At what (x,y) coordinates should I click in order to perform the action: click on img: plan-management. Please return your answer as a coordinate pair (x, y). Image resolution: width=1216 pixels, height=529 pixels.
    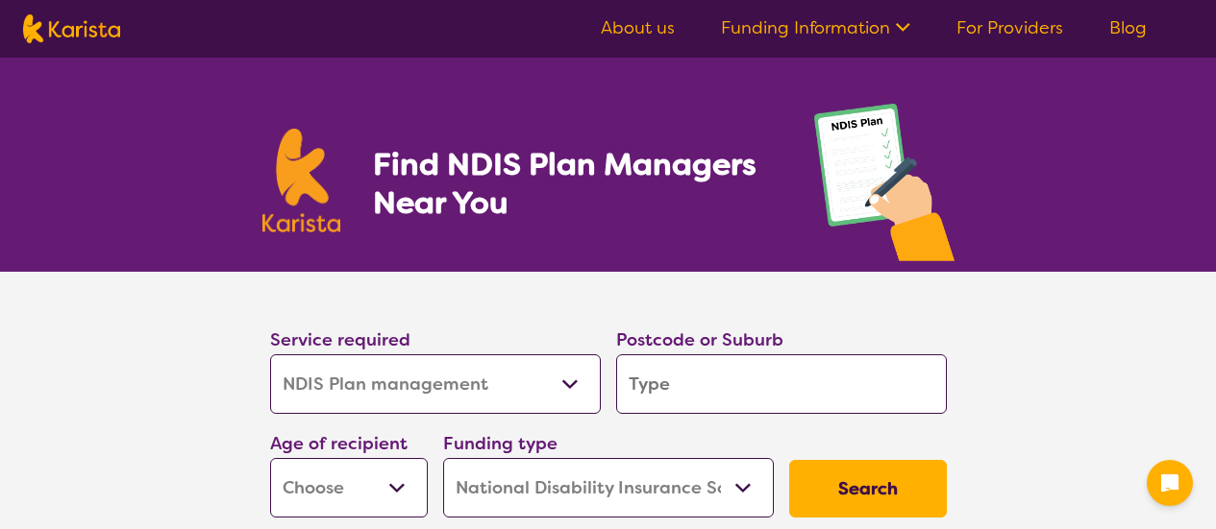
    Looking at the image, I should click on (884, 187).